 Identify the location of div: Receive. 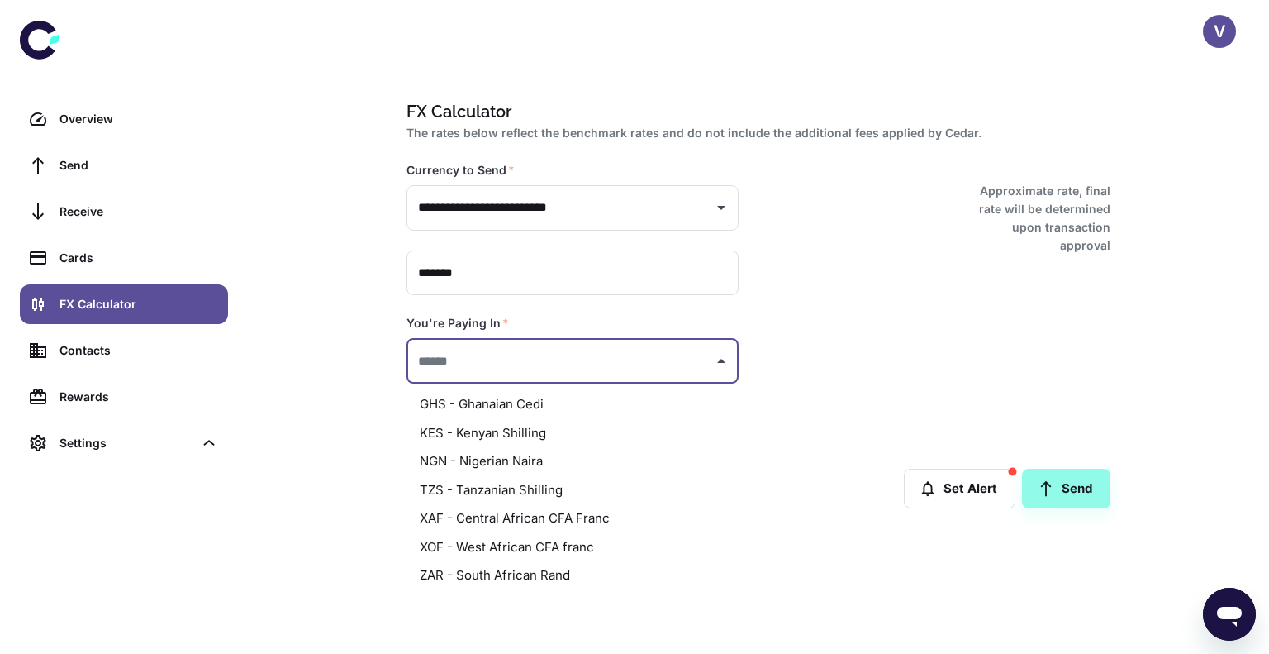
(139, 212).